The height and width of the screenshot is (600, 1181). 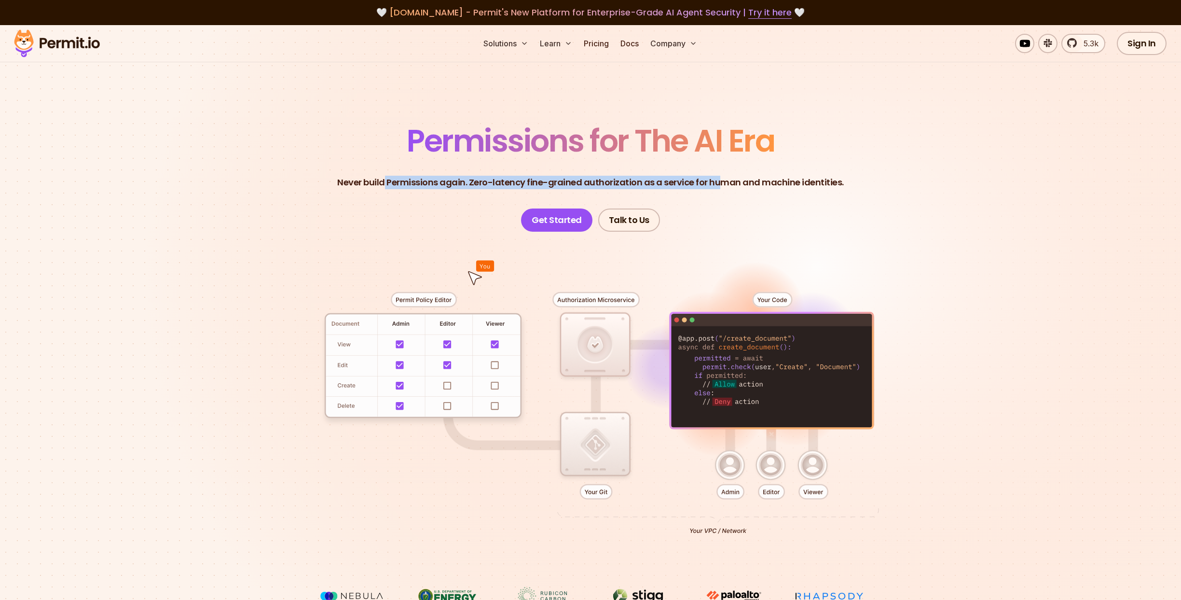 What do you see at coordinates (1142, 43) in the screenshot?
I see `a: Sign In` at bounding box center [1142, 43].